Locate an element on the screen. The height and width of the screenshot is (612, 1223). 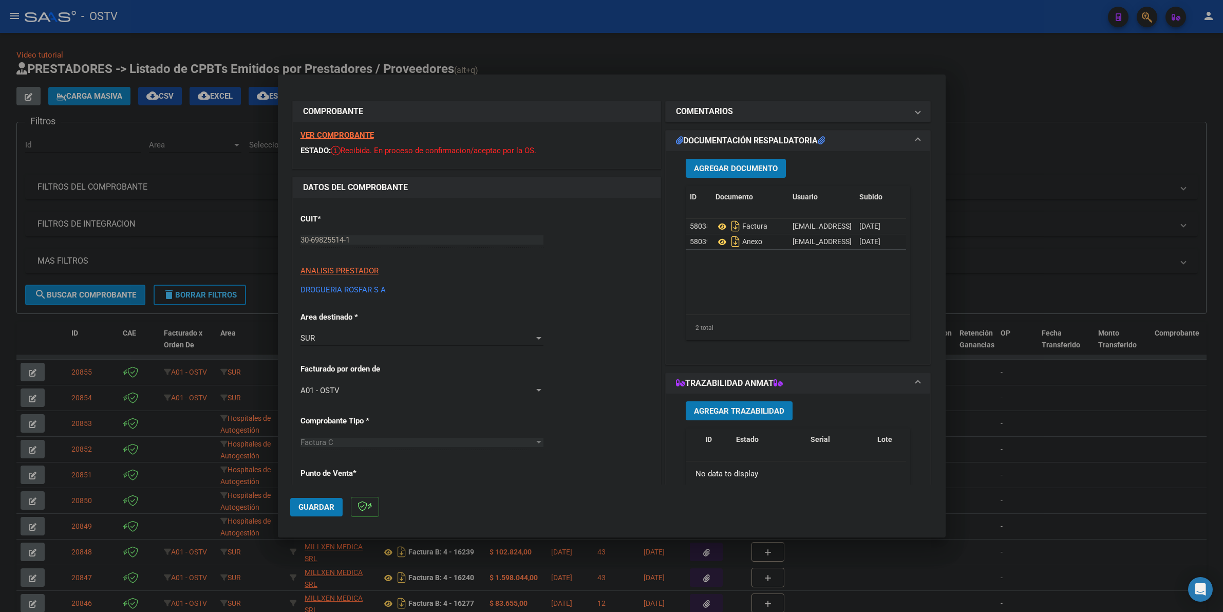
span: ANALISIS PRESTADOR is located at coordinates (339, 271).